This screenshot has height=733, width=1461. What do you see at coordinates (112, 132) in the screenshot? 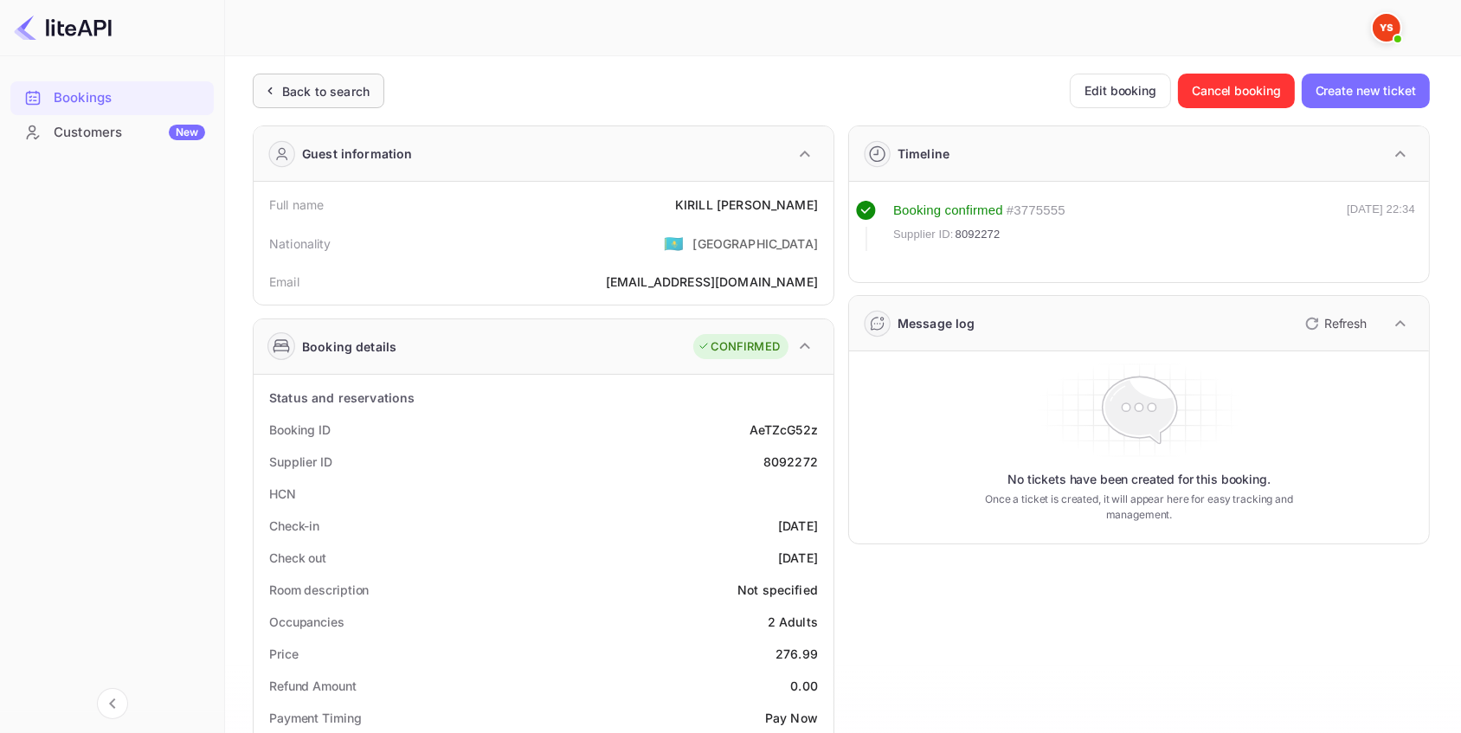
I see `a: CustomersNew` at bounding box center [112, 132].